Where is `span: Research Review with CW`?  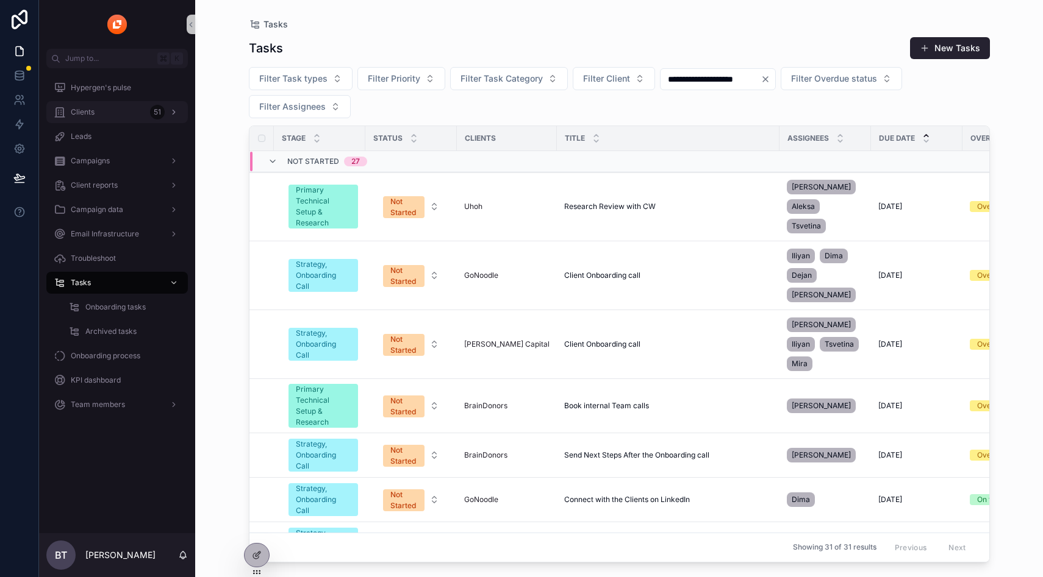
span: Research Review with CW is located at coordinates (610, 207).